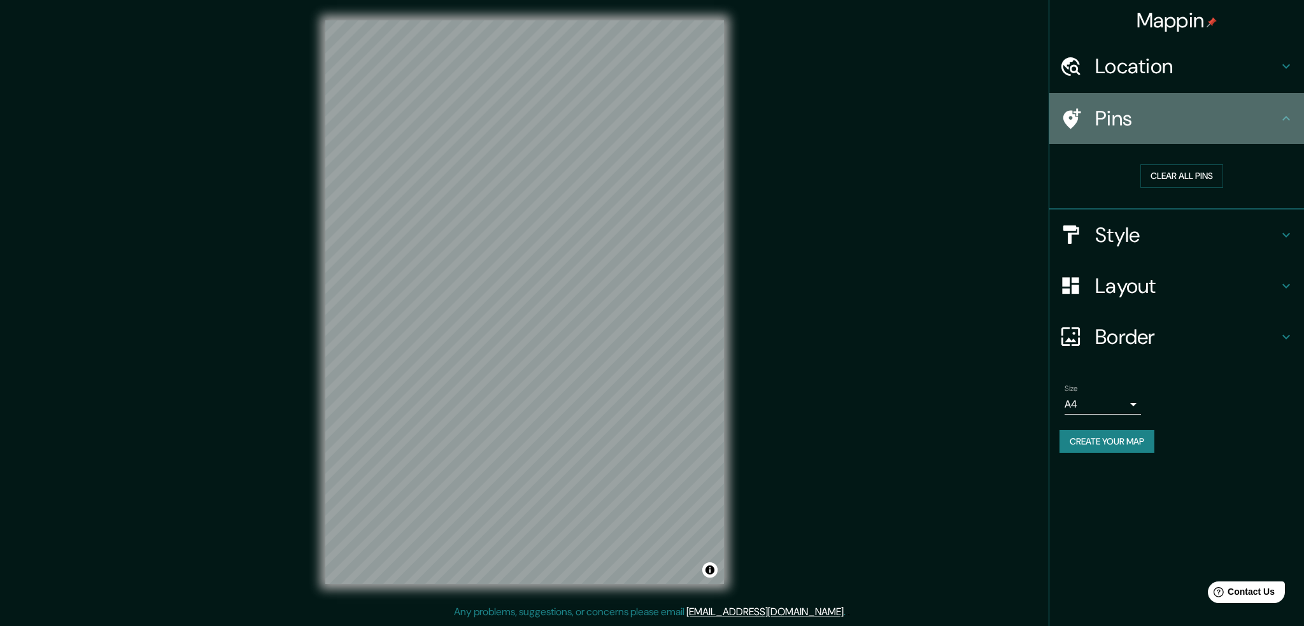 The width and height of the screenshot is (1304, 626). Describe the element at coordinates (1187, 66) in the screenshot. I see `h4: Location` at that location.